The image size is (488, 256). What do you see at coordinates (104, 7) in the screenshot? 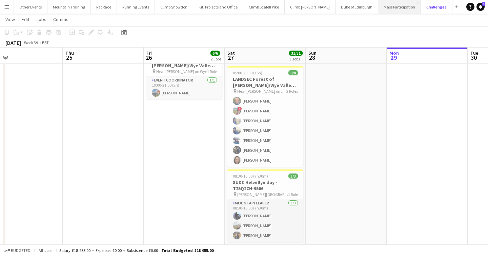
I see `button: Rat Race` at bounding box center [104, 7].